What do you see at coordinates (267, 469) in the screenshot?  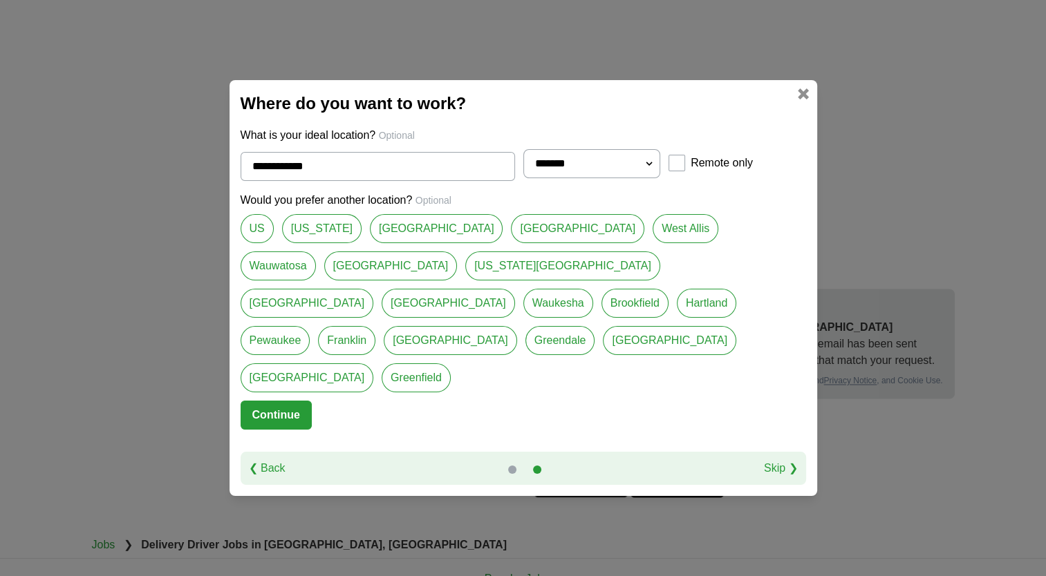 I see `a: ❮ Back` at bounding box center [267, 469].